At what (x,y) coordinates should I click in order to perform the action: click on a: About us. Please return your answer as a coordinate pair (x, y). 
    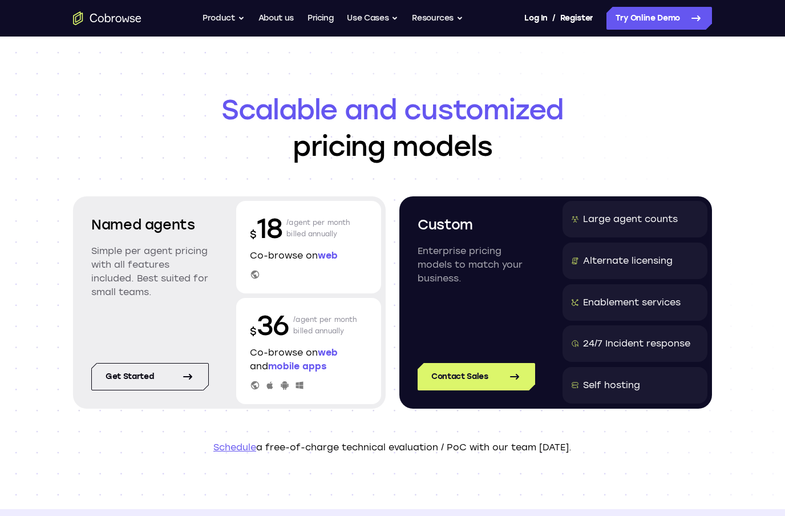
    Looking at the image, I should click on (276, 18).